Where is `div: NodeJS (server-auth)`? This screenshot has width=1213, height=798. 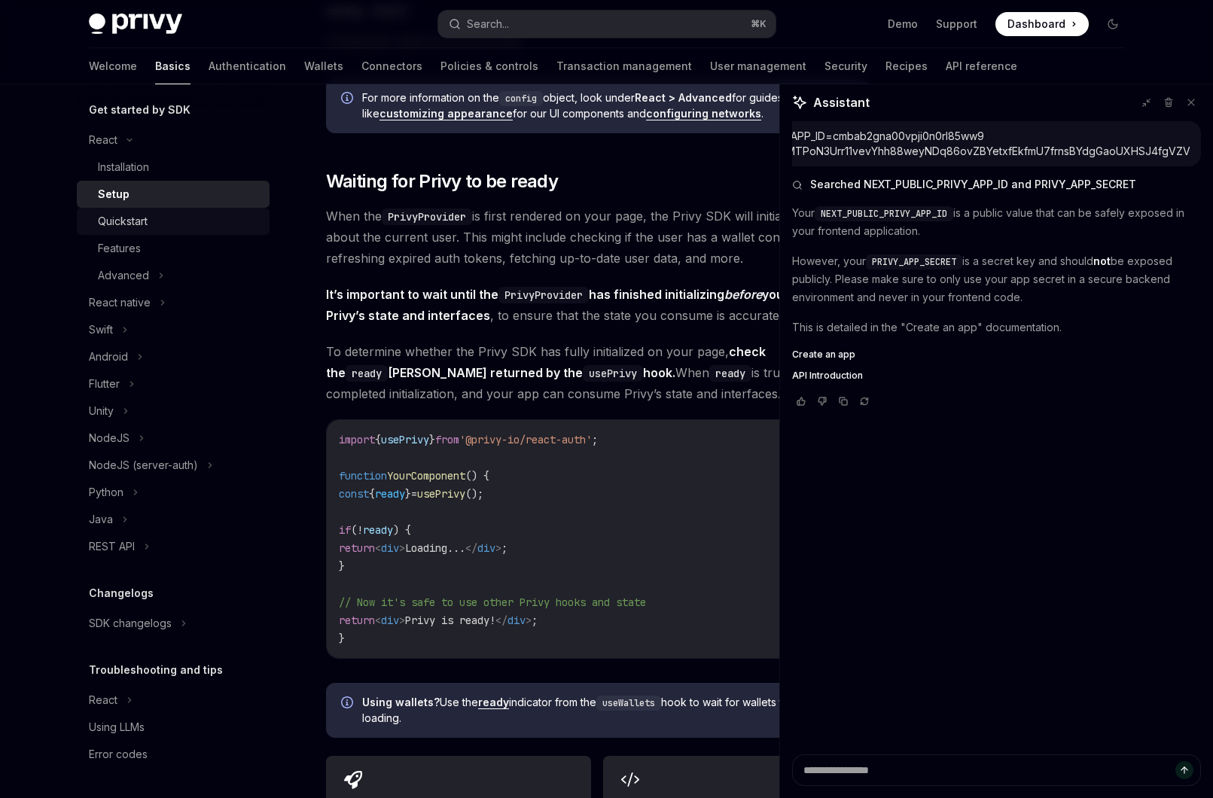 div: NodeJS (server-auth) is located at coordinates (143, 465).